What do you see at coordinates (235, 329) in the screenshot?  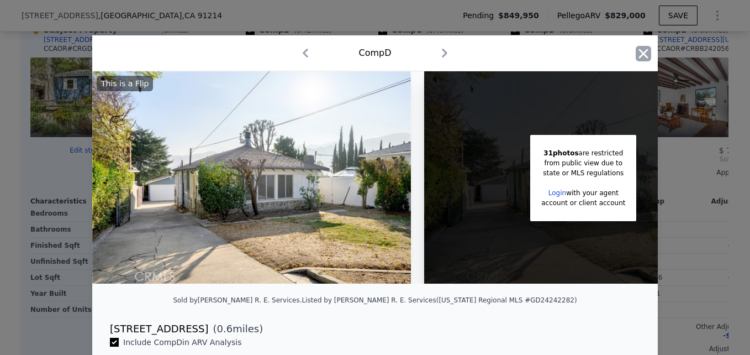 I see `span: ( miles)` at bounding box center [235, 329].